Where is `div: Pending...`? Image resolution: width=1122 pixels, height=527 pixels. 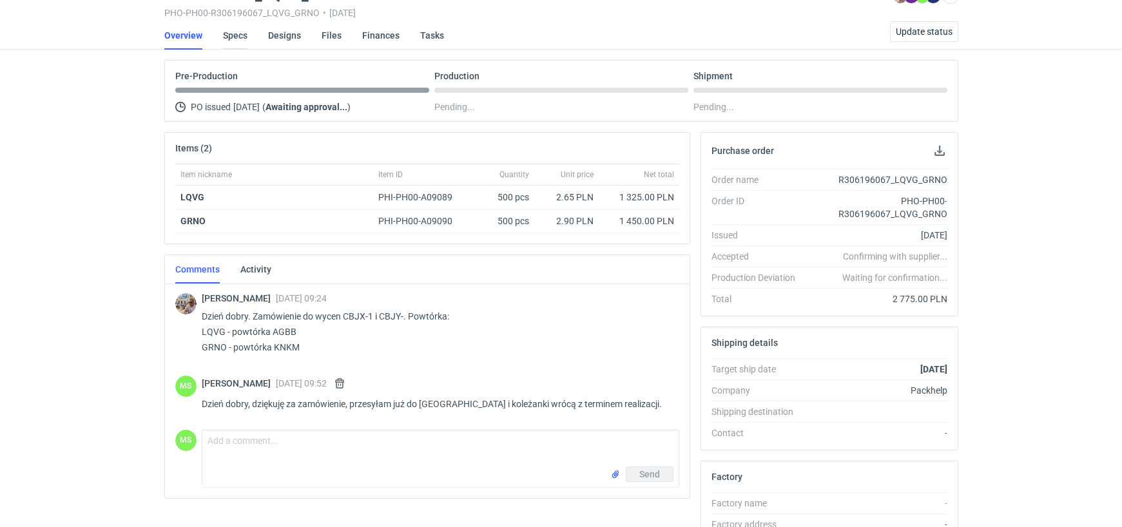
div: Pending... is located at coordinates (821, 107).